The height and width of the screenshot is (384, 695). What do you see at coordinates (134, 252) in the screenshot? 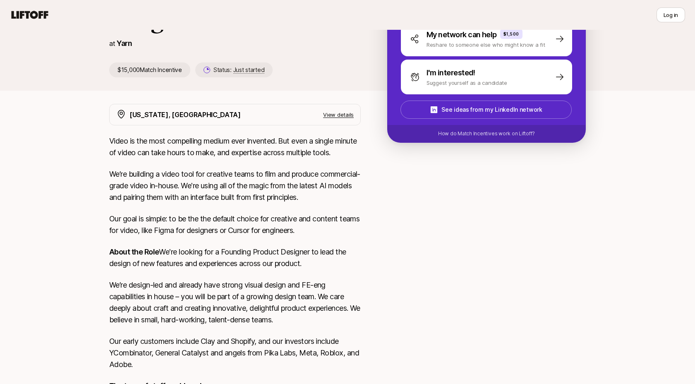
I see `strong: About the Role` at bounding box center [134, 252].